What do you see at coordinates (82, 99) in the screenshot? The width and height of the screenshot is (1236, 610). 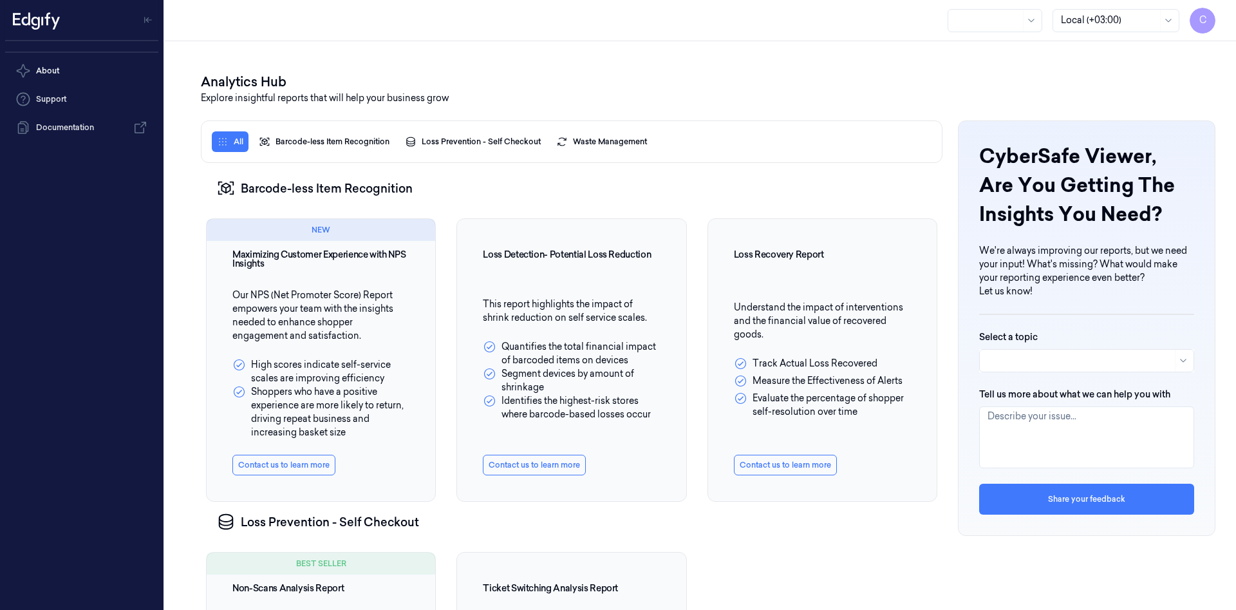 I see `a: Support` at bounding box center [82, 99].